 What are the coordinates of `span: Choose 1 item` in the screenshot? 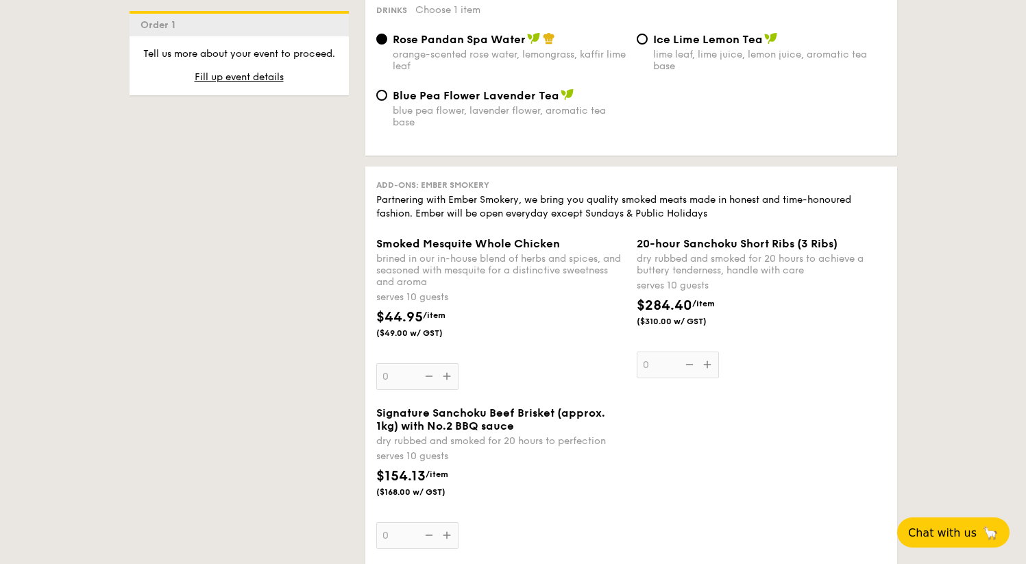 It's located at (447, 10).